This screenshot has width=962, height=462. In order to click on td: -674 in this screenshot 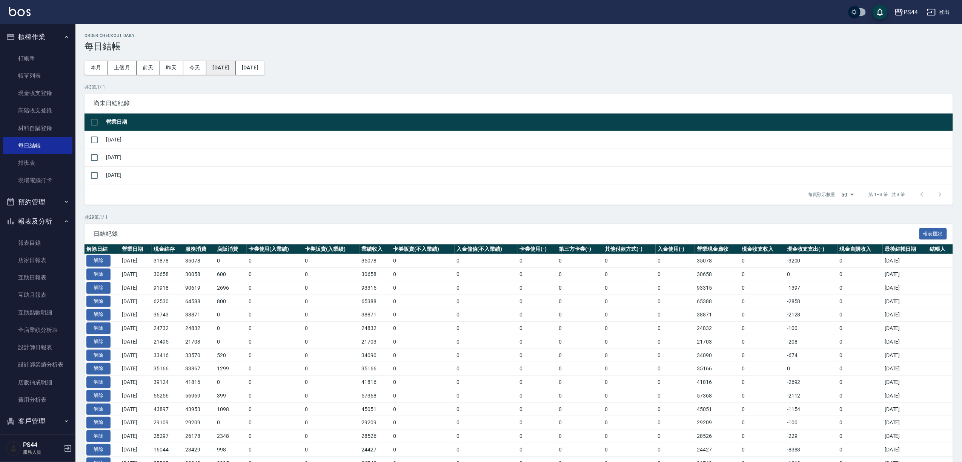, I will do `click(812, 356)`.